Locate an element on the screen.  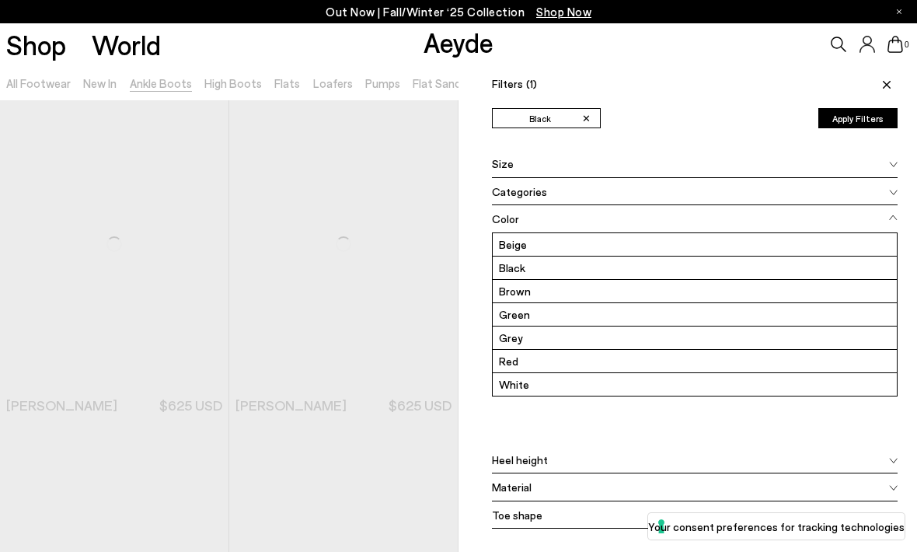
span: Size is located at coordinates (503, 163).